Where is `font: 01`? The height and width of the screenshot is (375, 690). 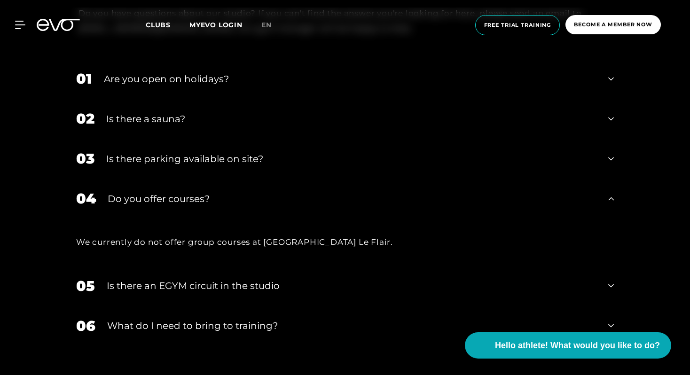 font: 01 is located at coordinates (84, 79).